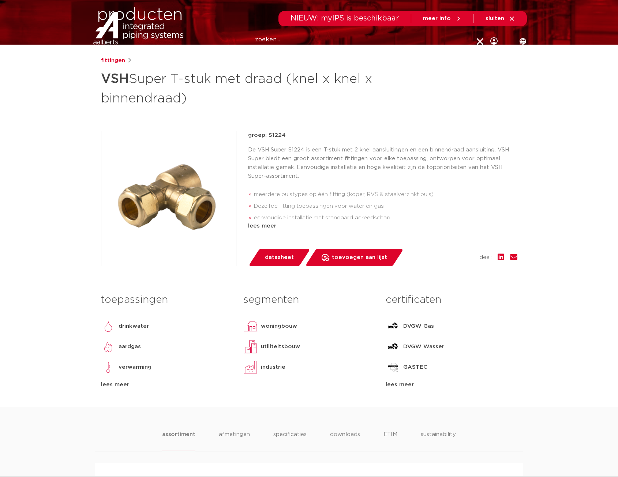 The image size is (618, 477). I want to click on p: groep: S1224, so click(383, 135).